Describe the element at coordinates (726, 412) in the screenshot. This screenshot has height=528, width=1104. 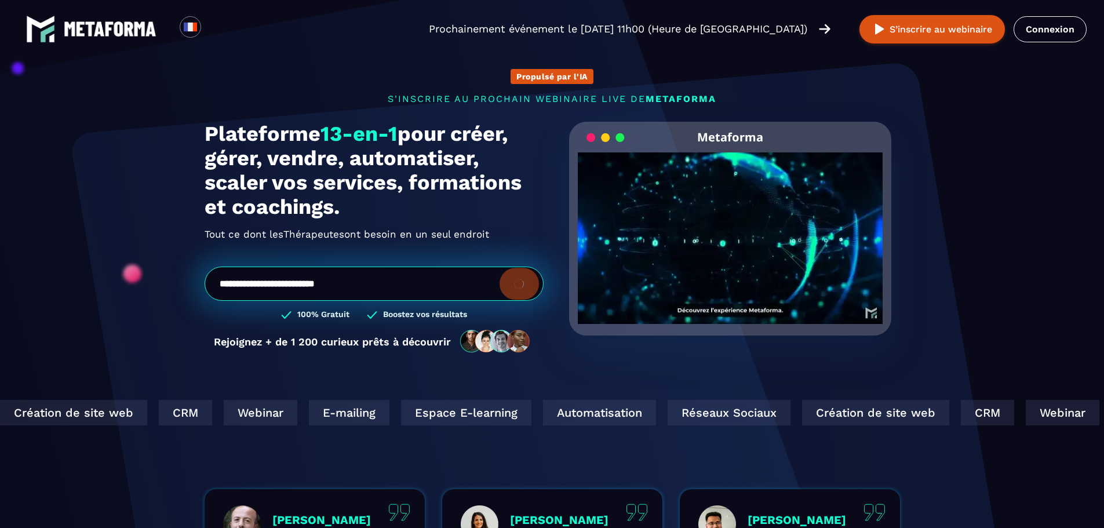
I see `div: Réseaux Sociaux` at that location.